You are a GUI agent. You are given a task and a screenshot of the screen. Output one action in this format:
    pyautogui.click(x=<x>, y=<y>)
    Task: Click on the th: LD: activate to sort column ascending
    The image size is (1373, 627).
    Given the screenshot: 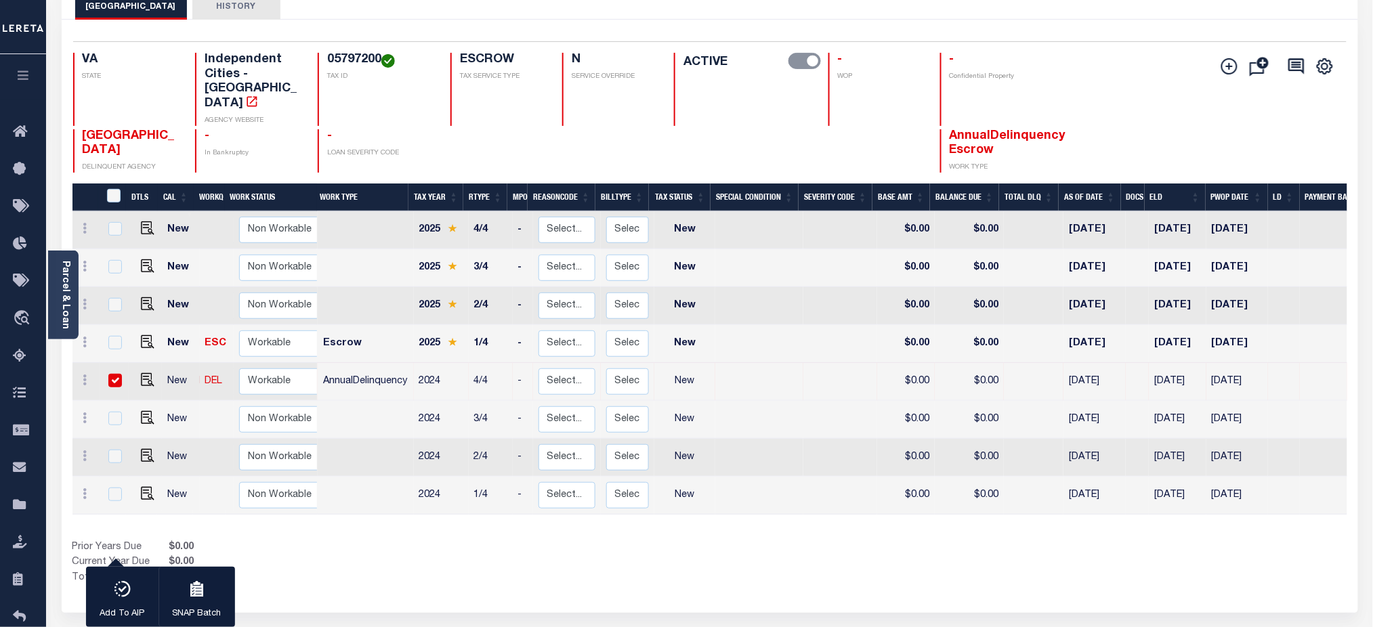 What is the action you would take?
    pyautogui.click(x=1284, y=197)
    